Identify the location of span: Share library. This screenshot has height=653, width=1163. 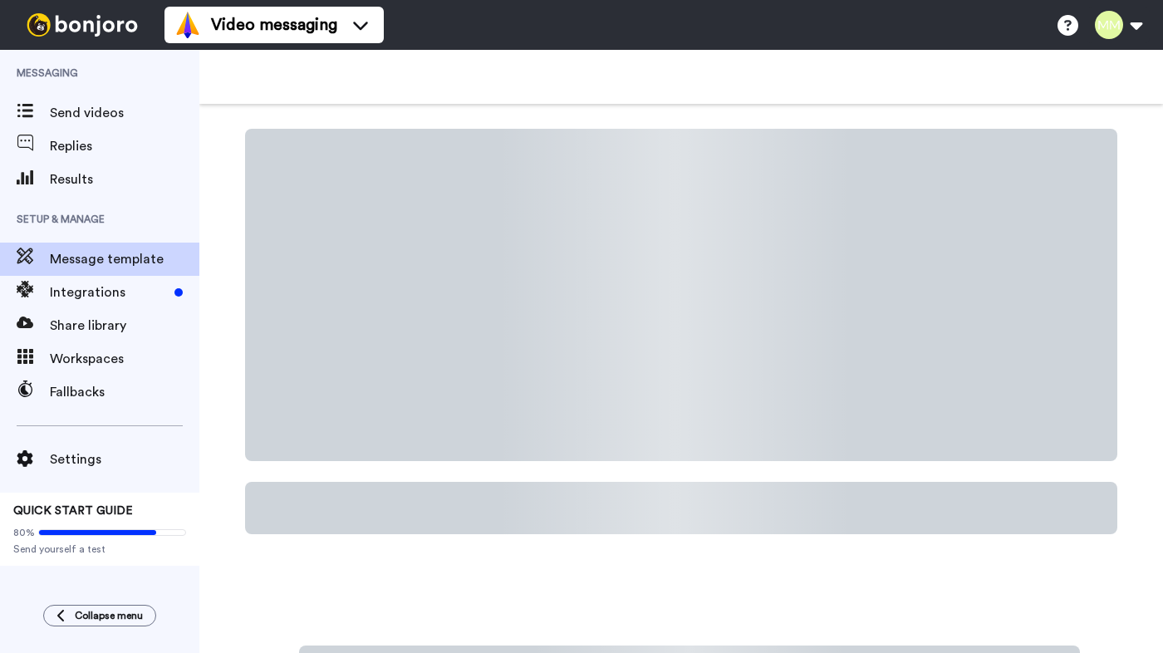
(125, 326).